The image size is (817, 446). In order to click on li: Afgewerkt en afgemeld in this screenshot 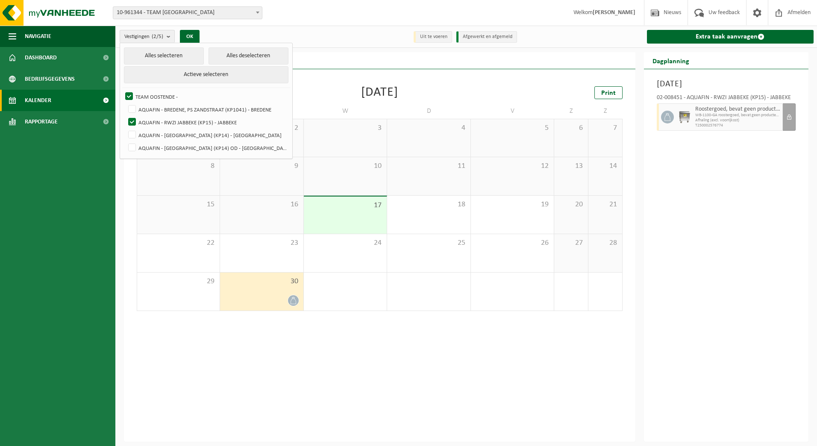, I will do `click(487, 37)`.